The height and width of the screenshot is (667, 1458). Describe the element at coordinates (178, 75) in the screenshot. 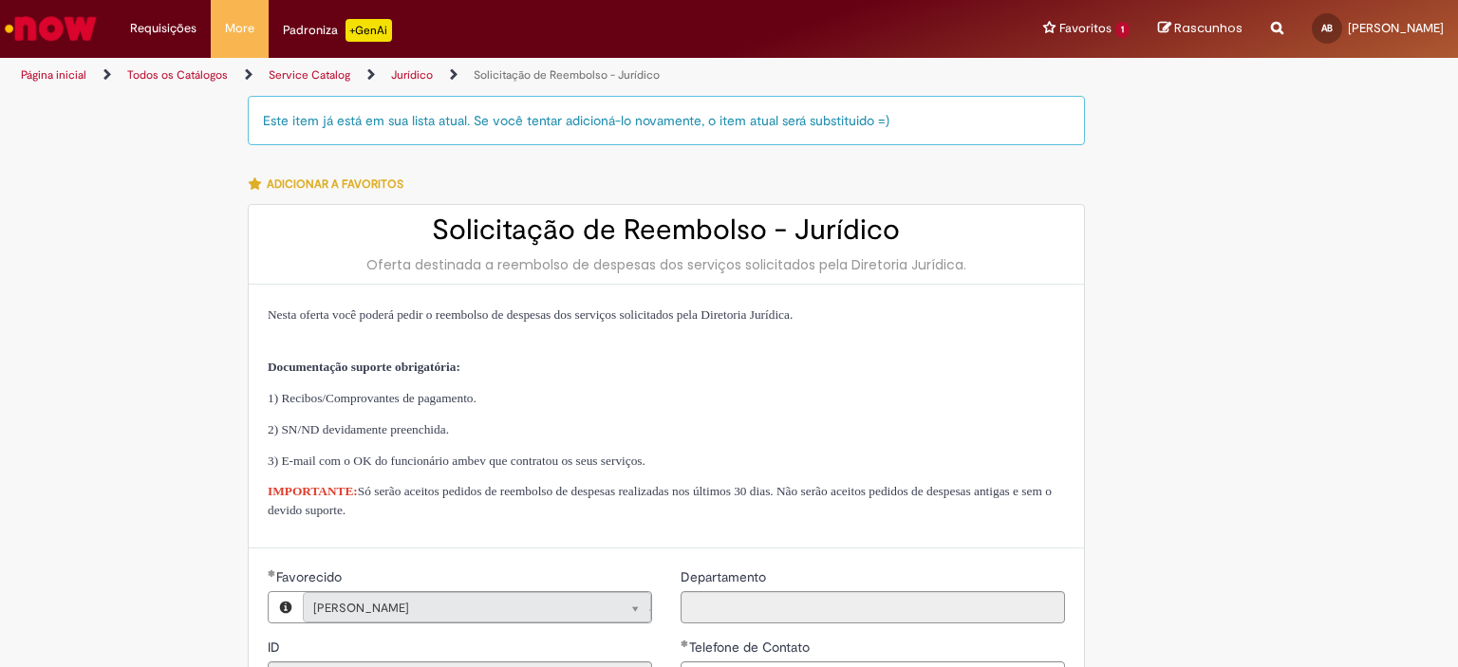

I see `a: Todos os Catálogos` at that location.